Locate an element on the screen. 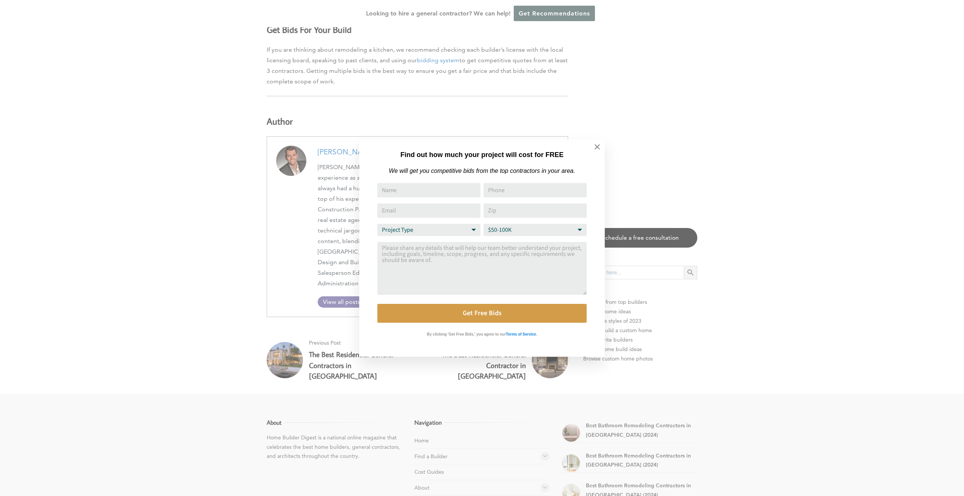 The height and width of the screenshot is (496, 964). strong: By clicking 'Get Free Bids,' you agree to our is located at coordinates (466, 334).